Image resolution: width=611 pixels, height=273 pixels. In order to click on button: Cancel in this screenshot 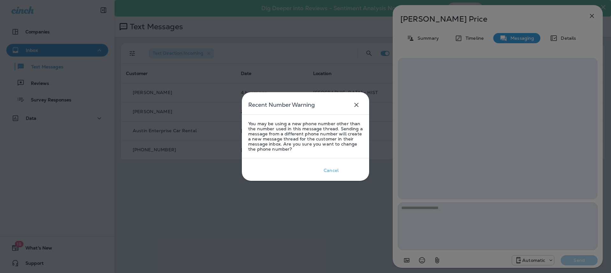, I will do `click(331, 171)`.